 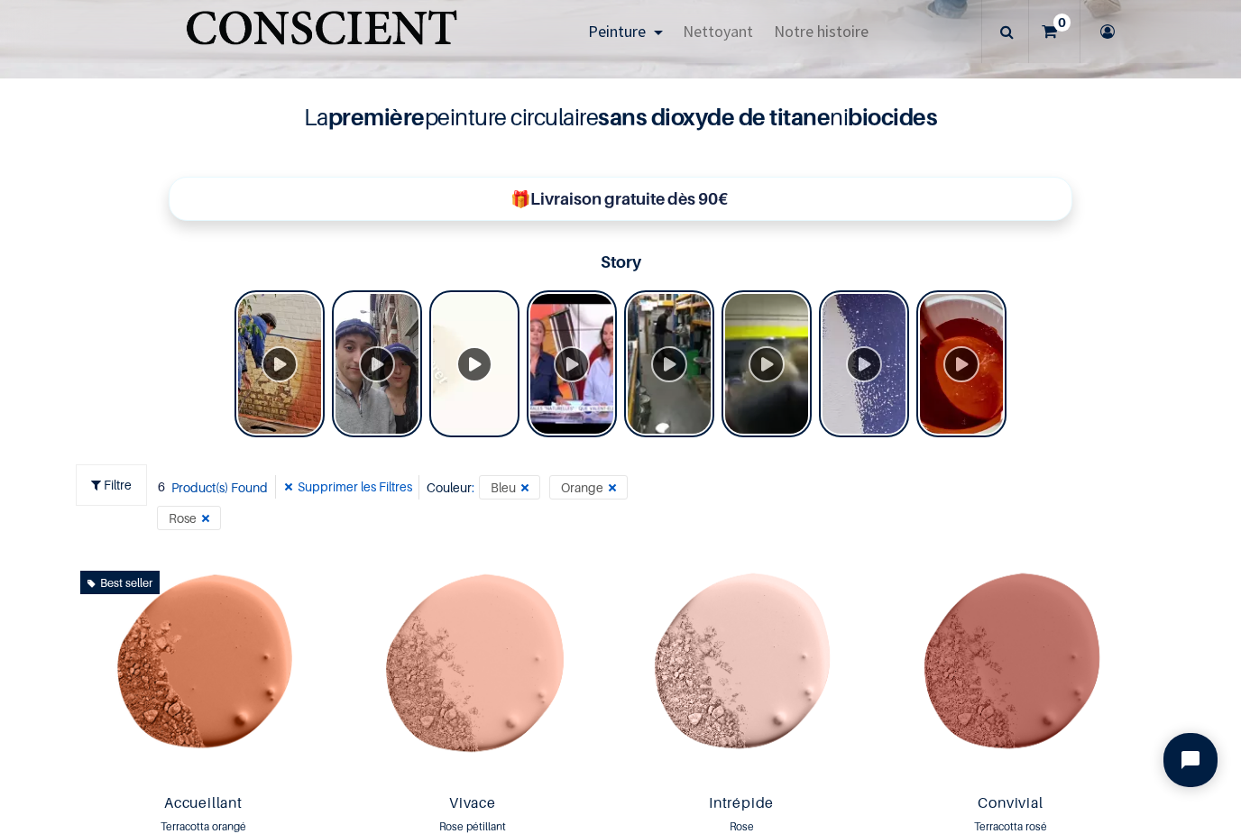 I want to click on a: Intrépide, so click(x=741, y=804).